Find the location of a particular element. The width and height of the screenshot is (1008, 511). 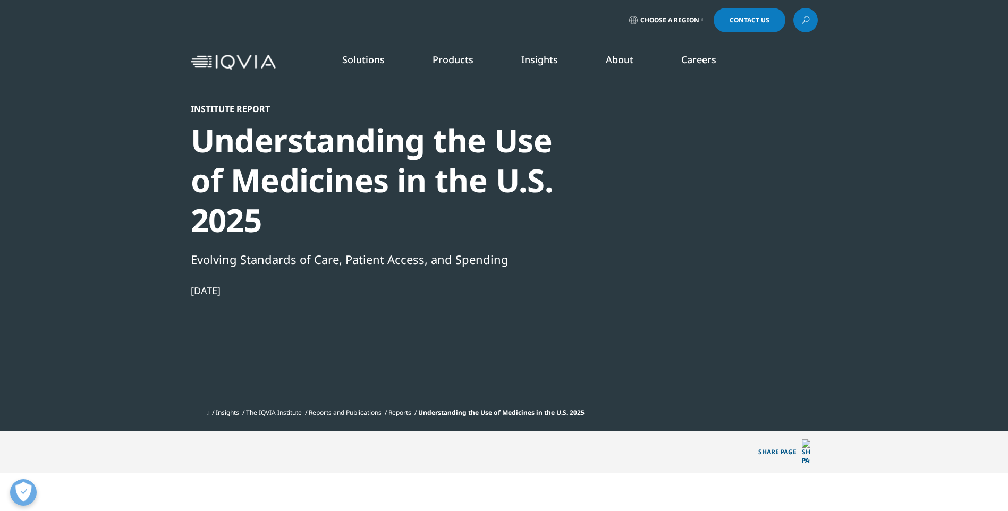

span: Understanding the Use of Medicines in the U.S. 2025 is located at coordinates (501, 412).